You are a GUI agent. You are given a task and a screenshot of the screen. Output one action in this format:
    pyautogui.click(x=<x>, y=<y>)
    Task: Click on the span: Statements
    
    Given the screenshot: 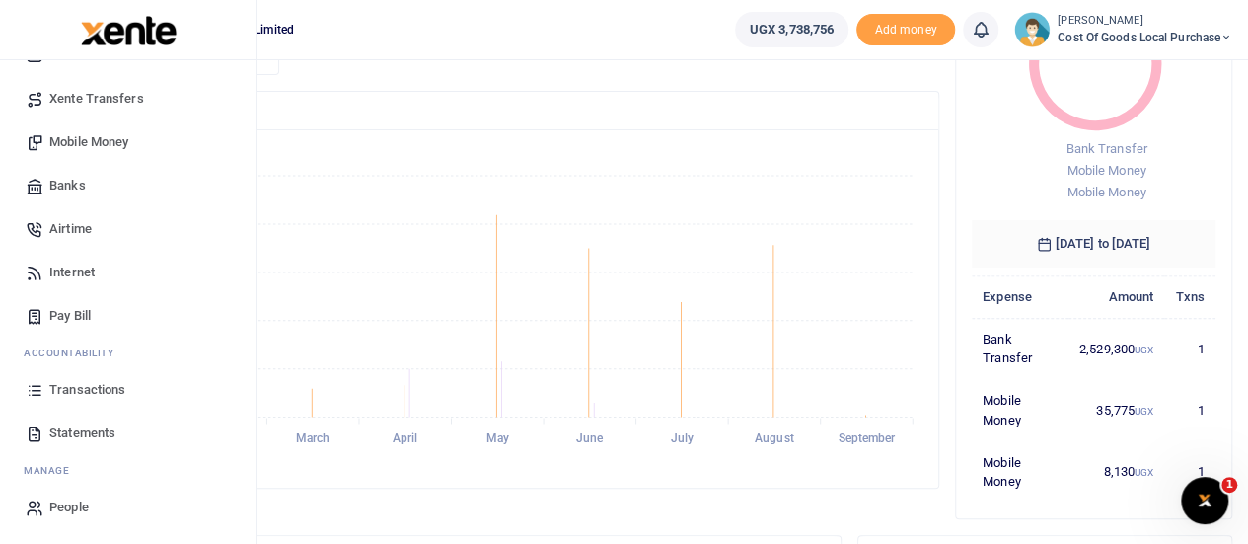 What is the action you would take?
    pyautogui.click(x=82, y=433)
    